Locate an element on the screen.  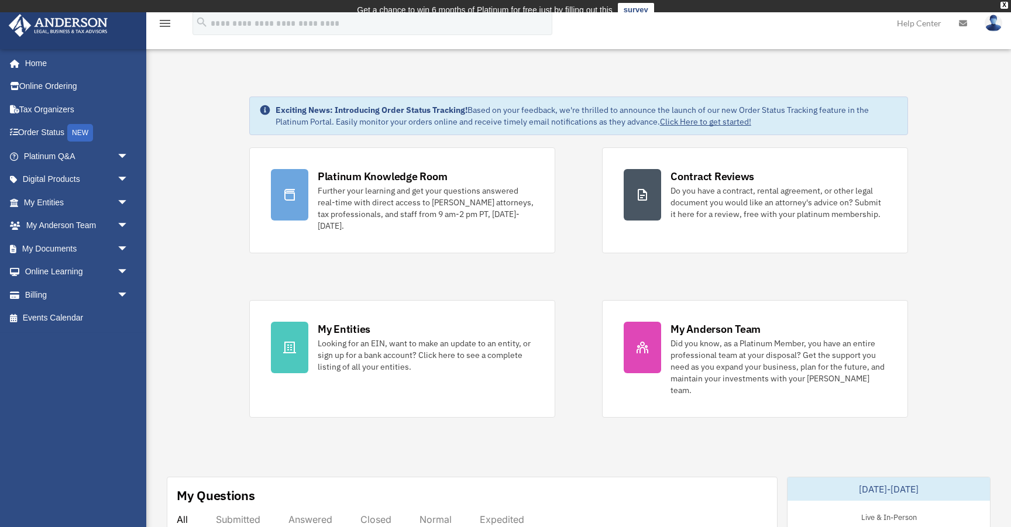
a: Order StatusNEW is located at coordinates (77, 133).